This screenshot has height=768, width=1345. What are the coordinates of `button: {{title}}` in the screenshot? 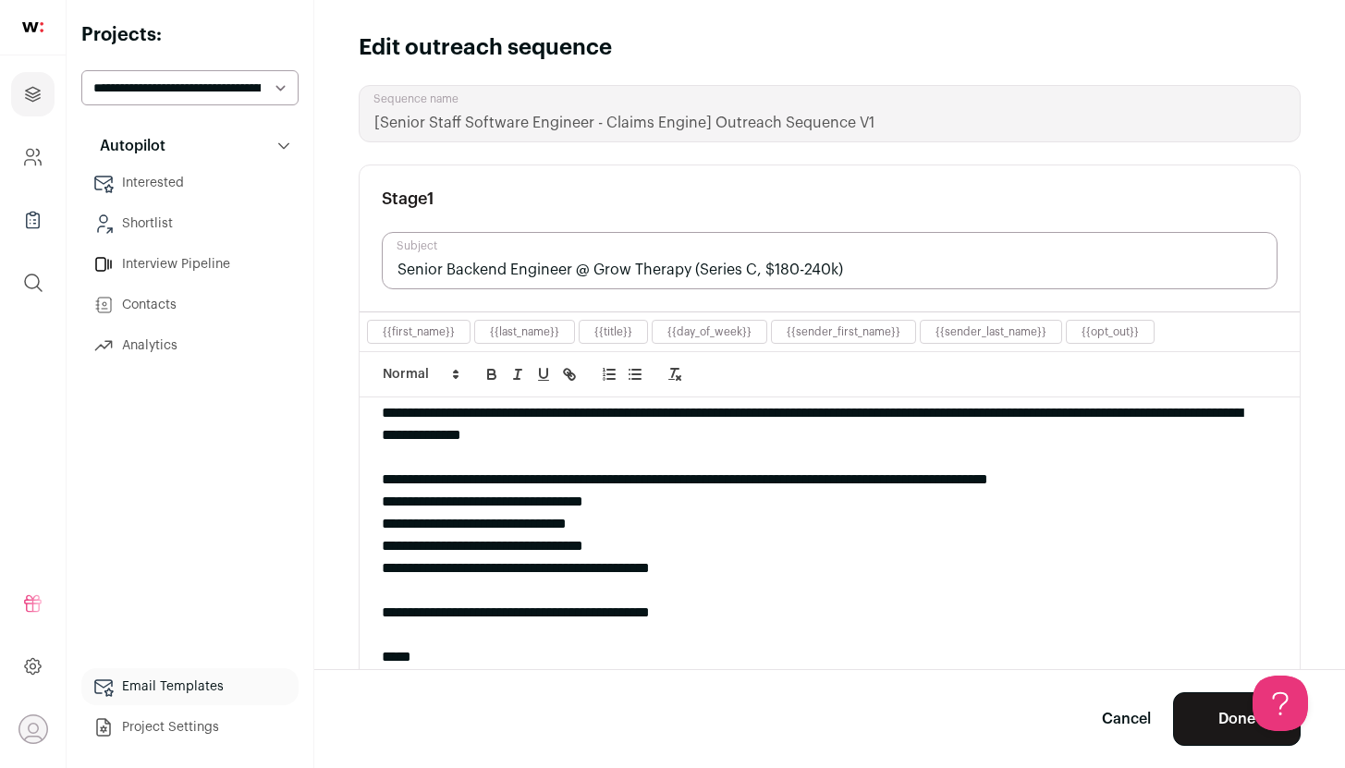 It's located at (613, 332).